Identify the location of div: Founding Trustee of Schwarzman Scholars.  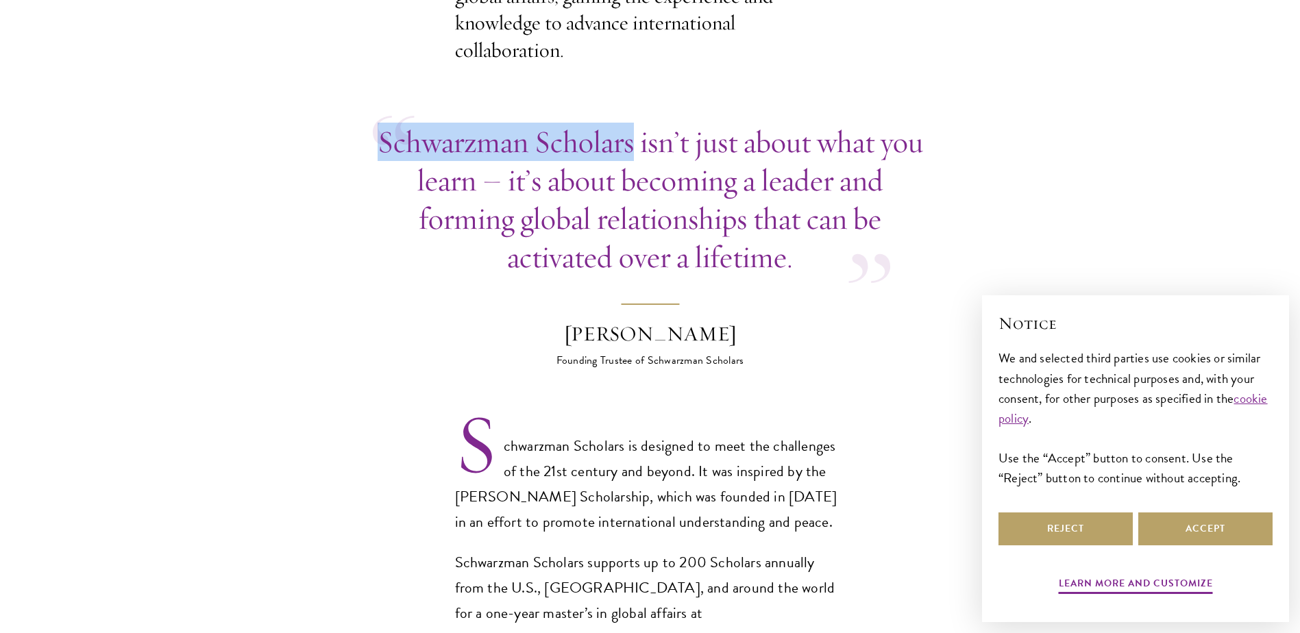
(650, 360).